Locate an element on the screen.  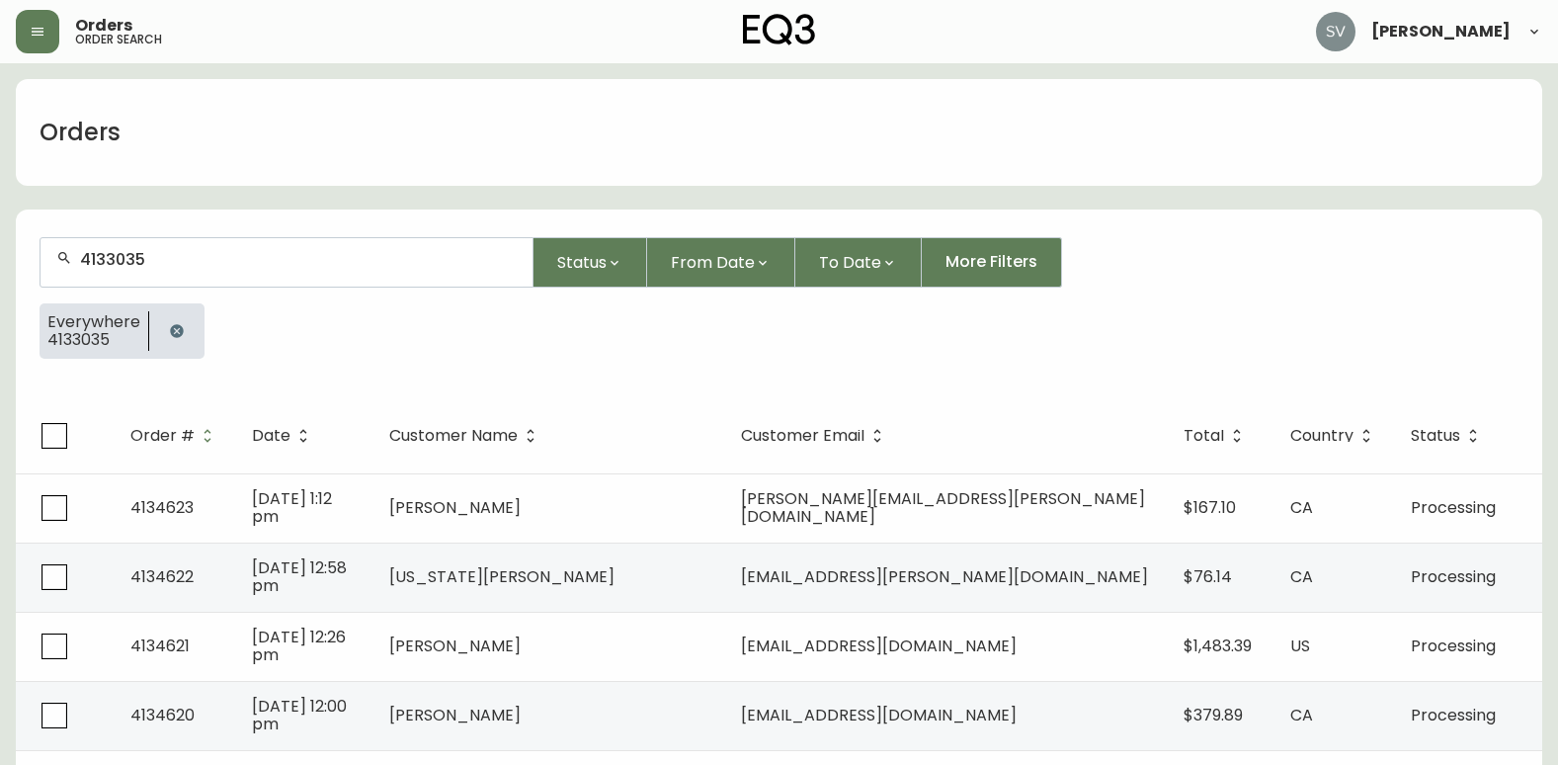
span: 4134622 is located at coordinates (162, 576).